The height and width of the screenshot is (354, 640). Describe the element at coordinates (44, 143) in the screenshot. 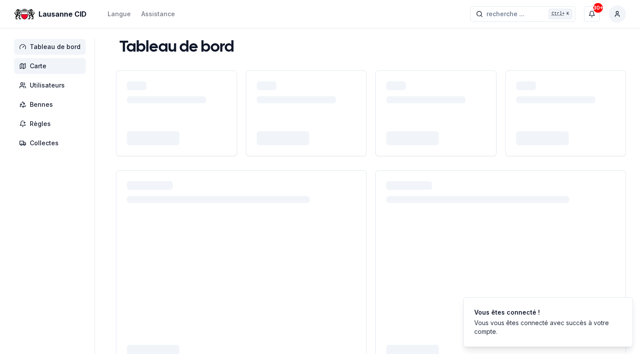

I see `span: Collectes` at that location.